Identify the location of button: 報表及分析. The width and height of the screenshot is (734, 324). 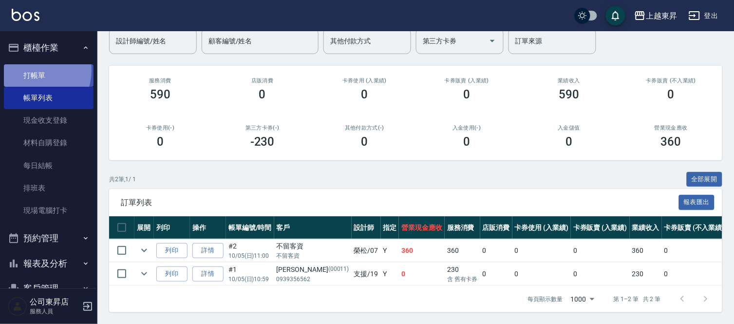
(49, 264).